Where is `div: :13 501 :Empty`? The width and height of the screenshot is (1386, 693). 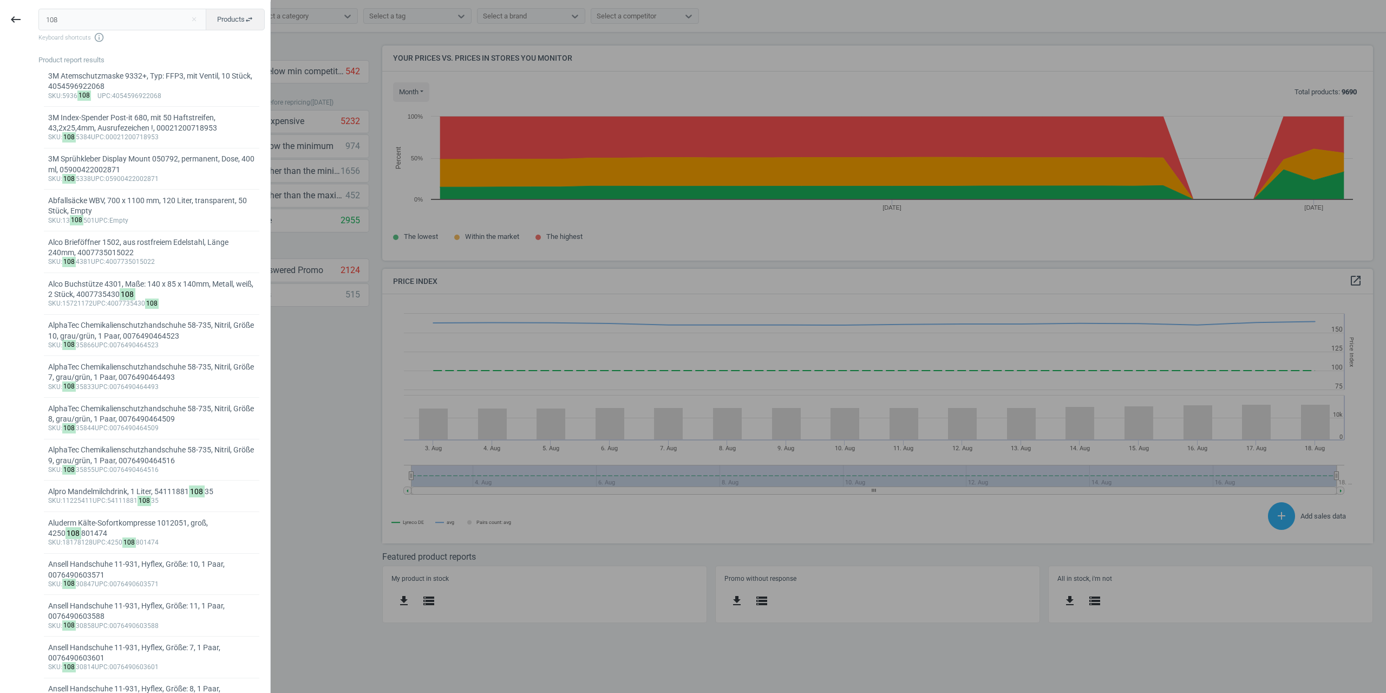
div: :13 501 :Empty is located at coordinates (152, 221).